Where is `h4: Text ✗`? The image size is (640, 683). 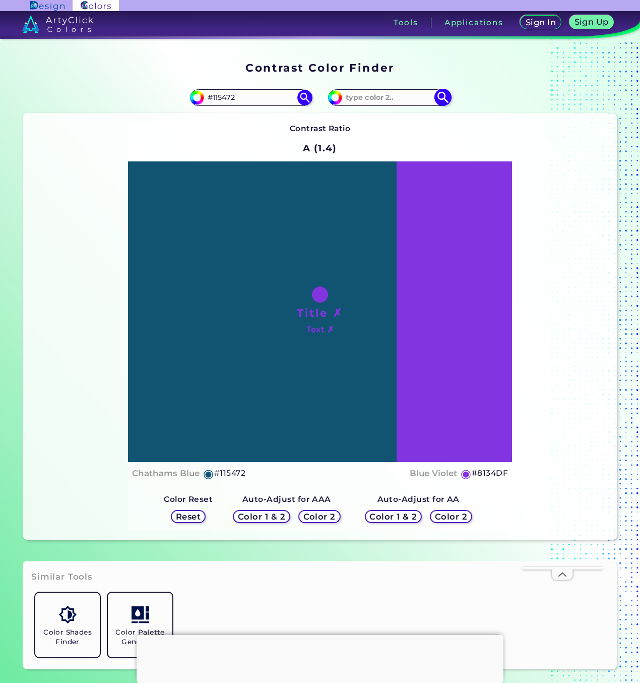
h4: Text ✗ is located at coordinates (320, 329).